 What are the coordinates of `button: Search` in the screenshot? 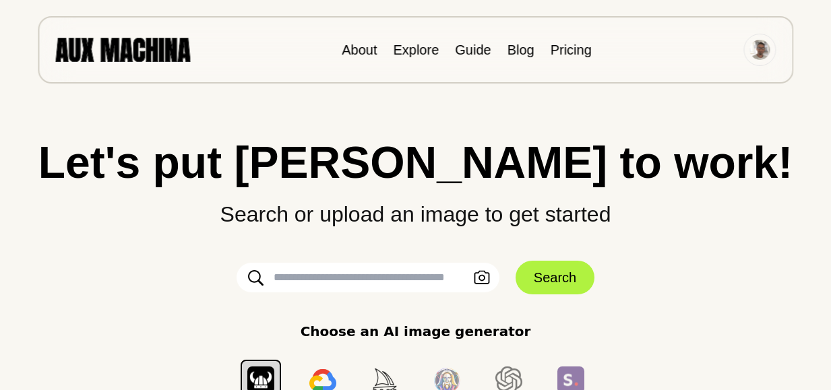 It's located at (555, 278).